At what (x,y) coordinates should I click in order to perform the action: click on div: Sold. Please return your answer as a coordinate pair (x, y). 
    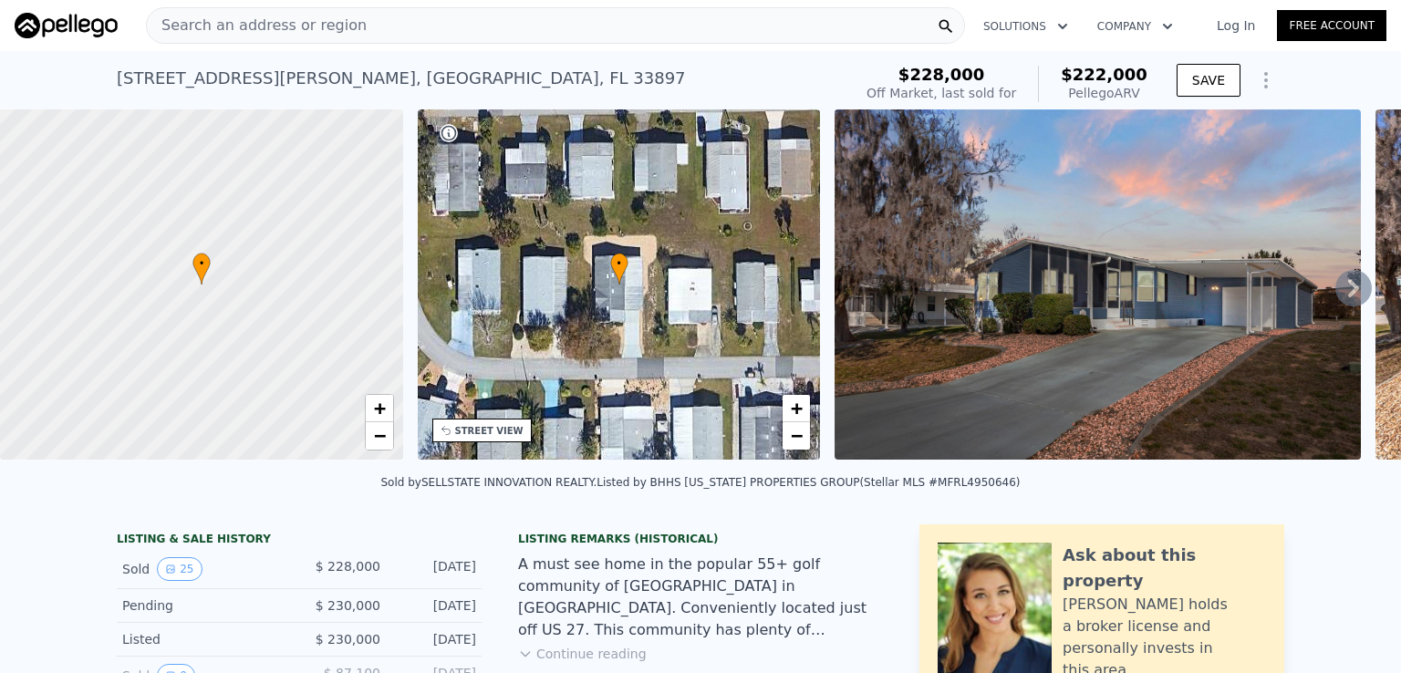
    Looking at the image, I should click on (203, 569).